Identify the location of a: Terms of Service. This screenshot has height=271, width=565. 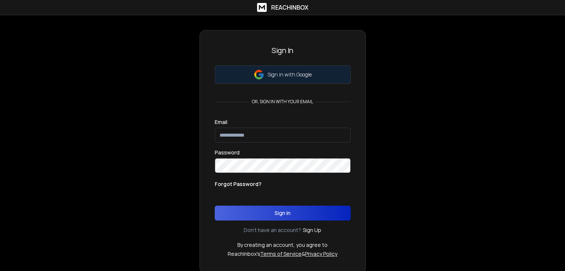
(281, 254).